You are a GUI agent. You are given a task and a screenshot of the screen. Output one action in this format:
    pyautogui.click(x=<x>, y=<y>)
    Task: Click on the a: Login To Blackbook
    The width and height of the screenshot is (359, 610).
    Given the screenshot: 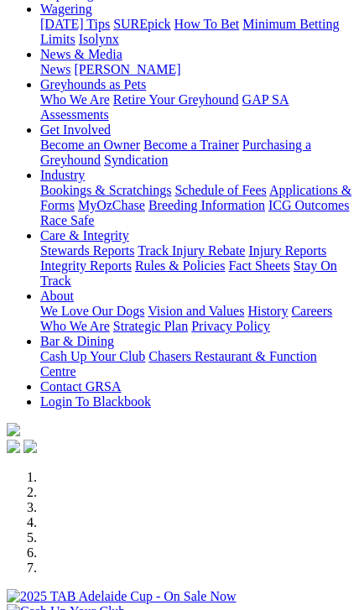 What is the action you would take?
    pyautogui.click(x=96, y=401)
    